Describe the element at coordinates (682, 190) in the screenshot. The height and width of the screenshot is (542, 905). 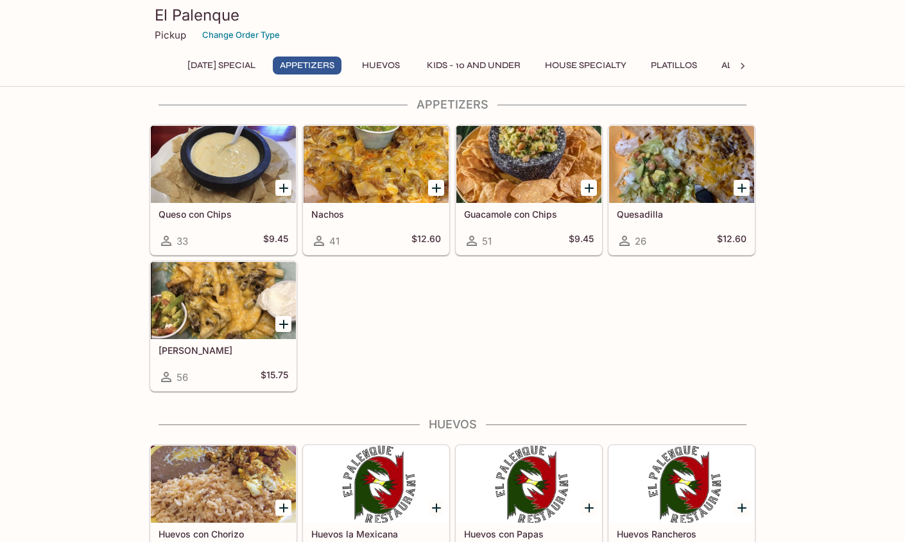
I see `a: Quesadilla26$12.60` at that location.